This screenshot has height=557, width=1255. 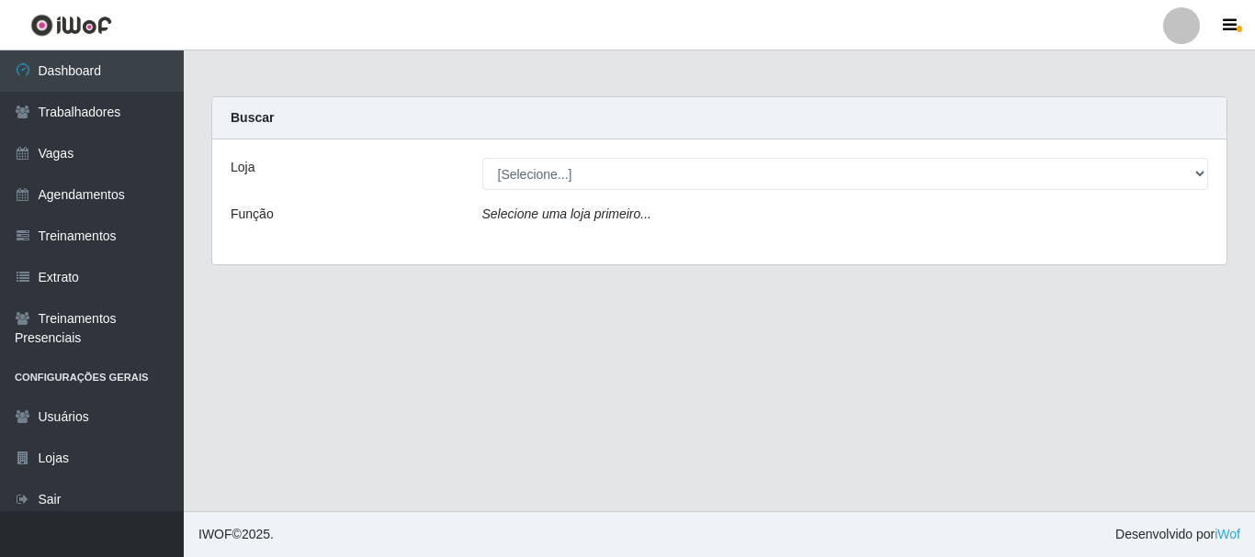 What do you see at coordinates (71, 25) in the screenshot?
I see `img: CoreUI Logo` at bounding box center [71, 25].